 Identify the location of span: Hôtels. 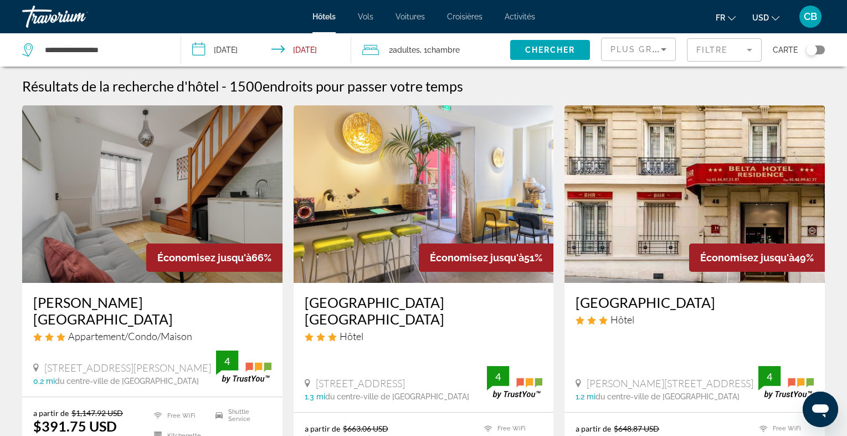
(324, 17).